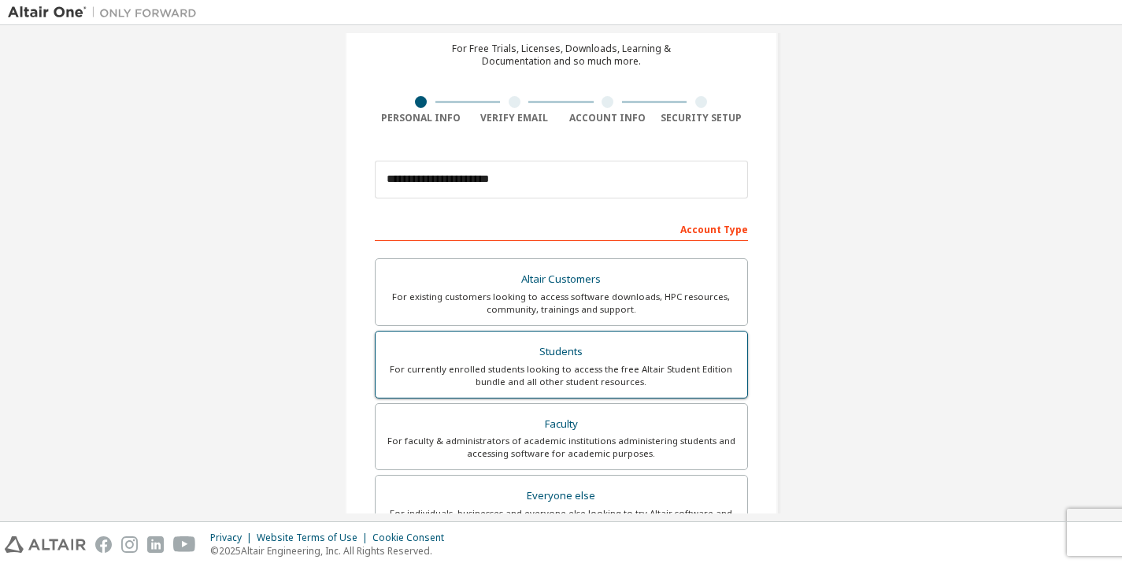 The image size is (1122, 567). Describe the element at coordinates (561, 55) in the screenshot. I see `div: For Free Trials, Licenses, Downloads, Learning & Documentation and so much more.` at that location.